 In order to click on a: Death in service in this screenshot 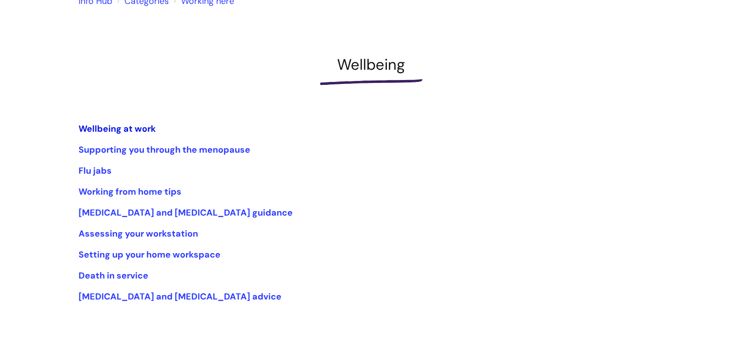, I will do `click(113, 276)`.